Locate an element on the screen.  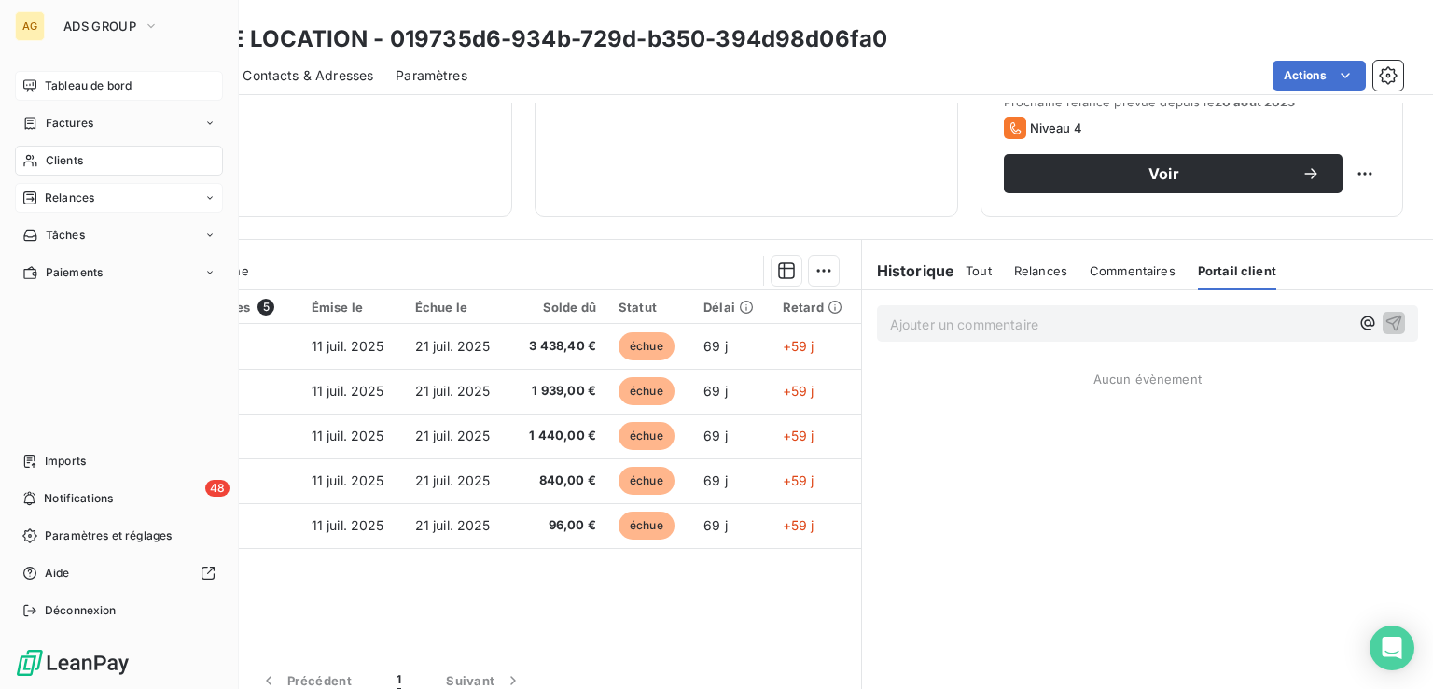
span: Portail client is located at coordinates (1237, 271).